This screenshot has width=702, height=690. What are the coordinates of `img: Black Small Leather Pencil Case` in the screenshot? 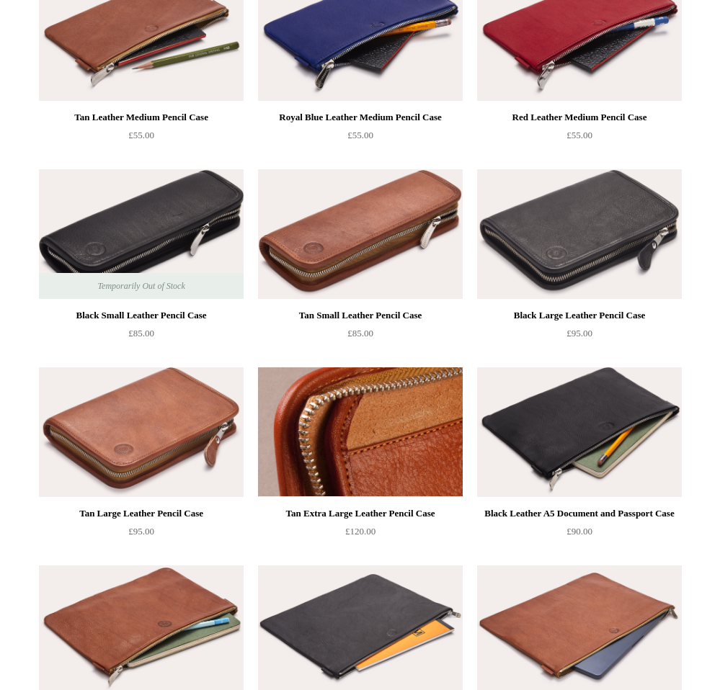 It's located at (141, 234).